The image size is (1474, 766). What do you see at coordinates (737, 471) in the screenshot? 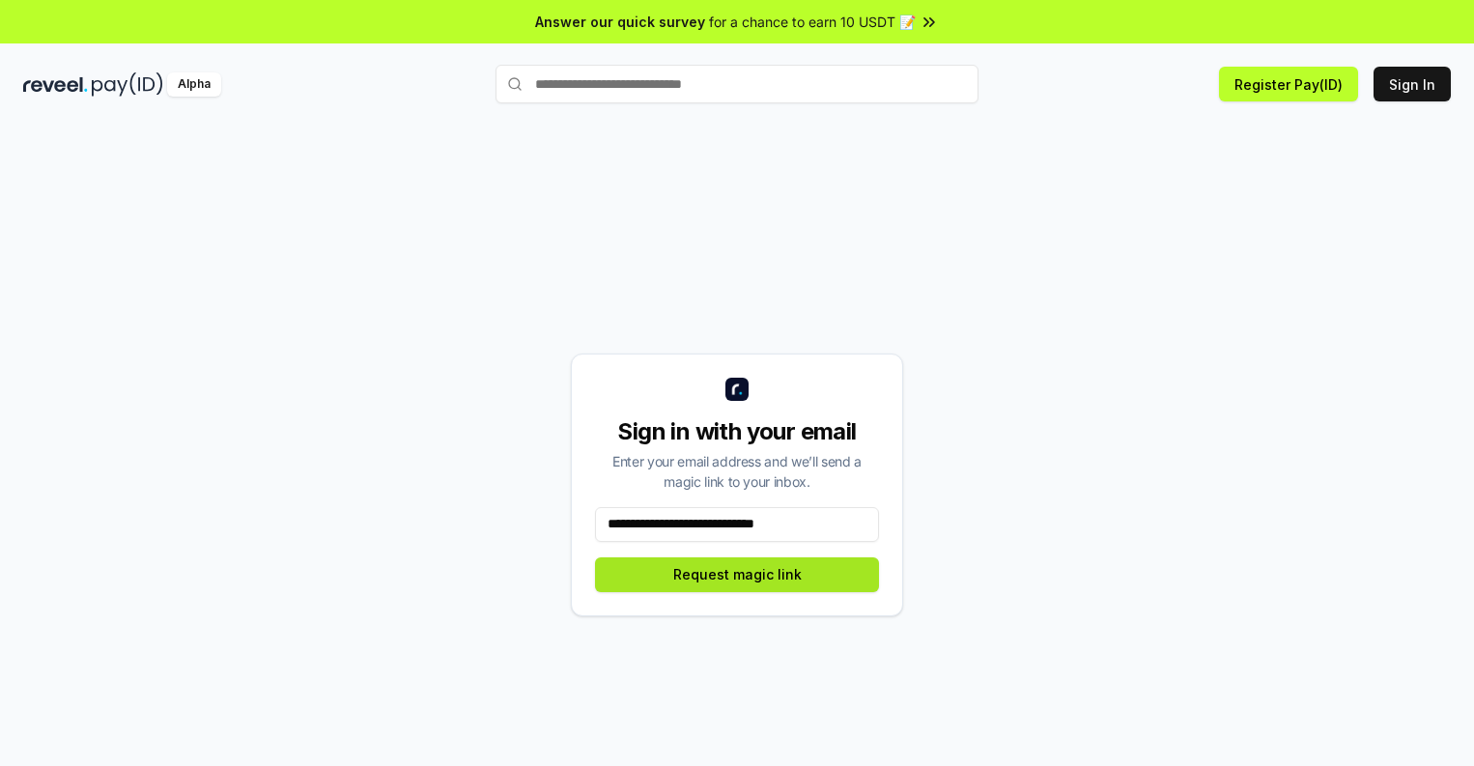
I see `div: Enter your email address and we’ll send a magic link to your inbox.` at bounding box center [737, 471].